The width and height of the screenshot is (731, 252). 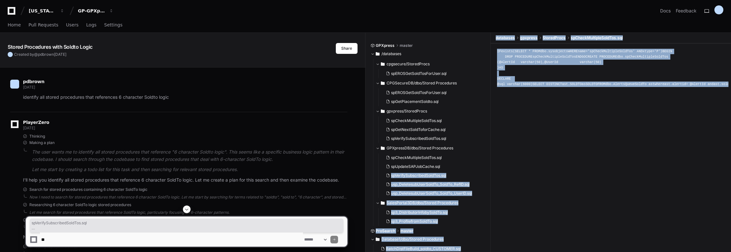 What do you see at coordinates (538, 84) in the screenshot?
I see `span: SELECT` at bounding box center [538, 84].